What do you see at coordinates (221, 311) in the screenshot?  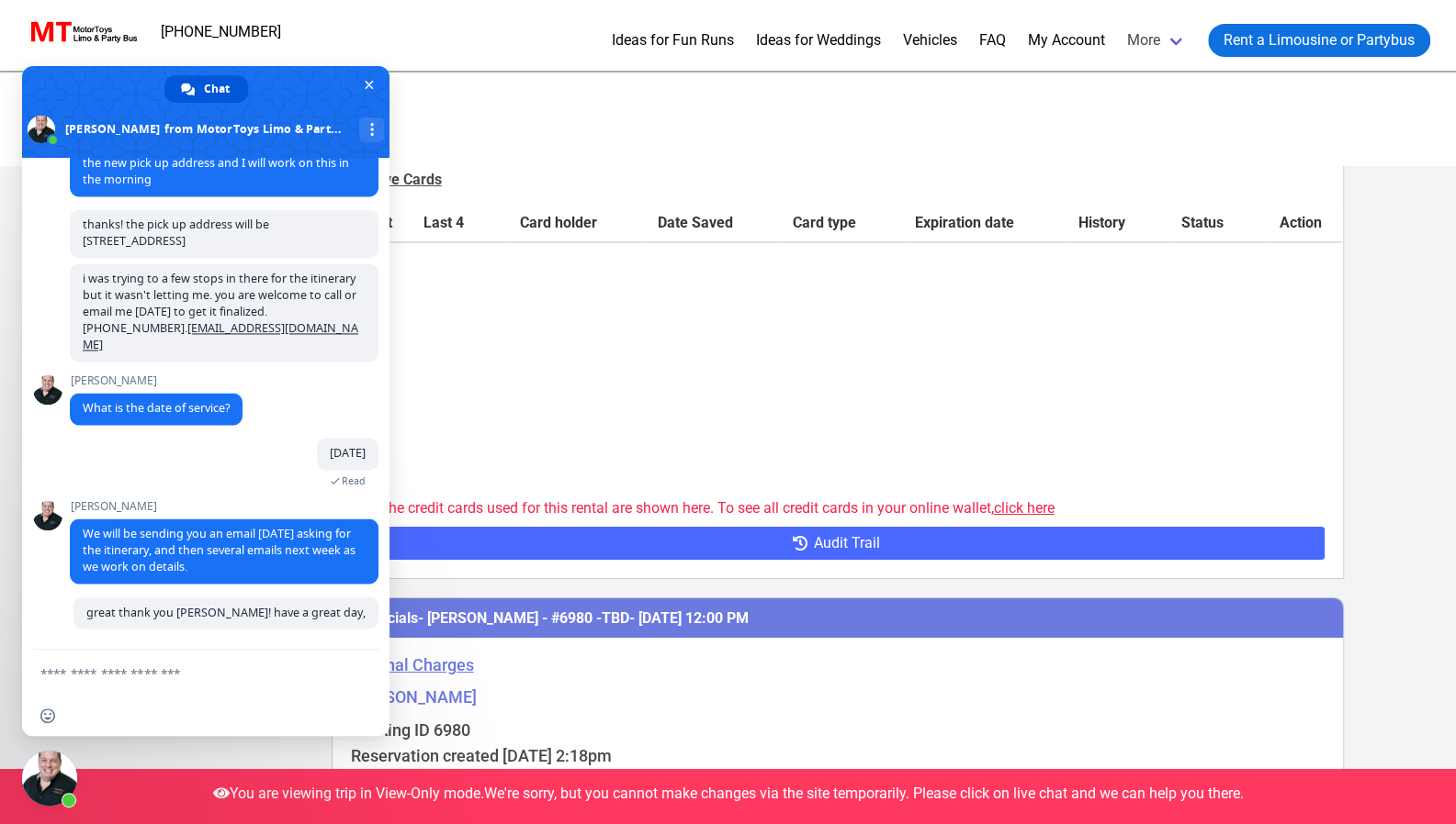 I see `span: i was trying to a few stops in there for the itinerary but it wasn't letting me. you are welcome ...` at bounding box center [221, 311].